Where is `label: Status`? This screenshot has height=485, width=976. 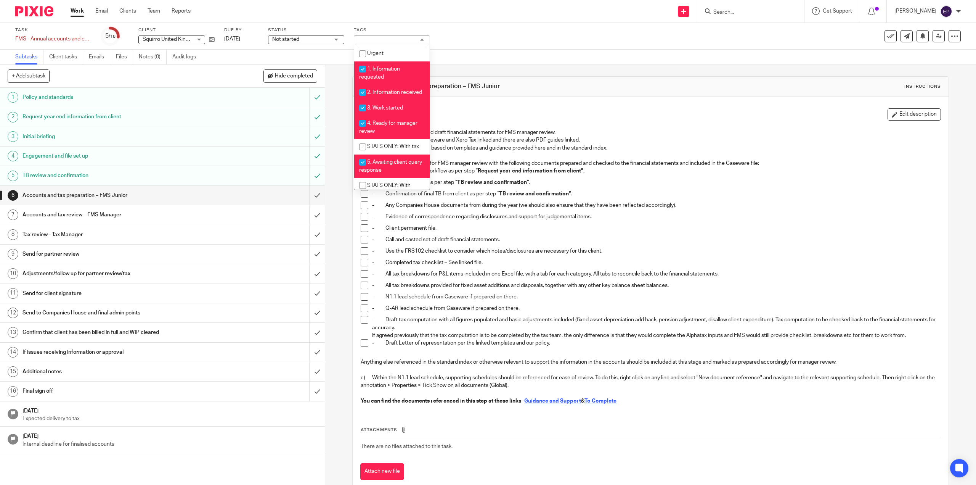
label: Status is located at coordinates (306, 30).